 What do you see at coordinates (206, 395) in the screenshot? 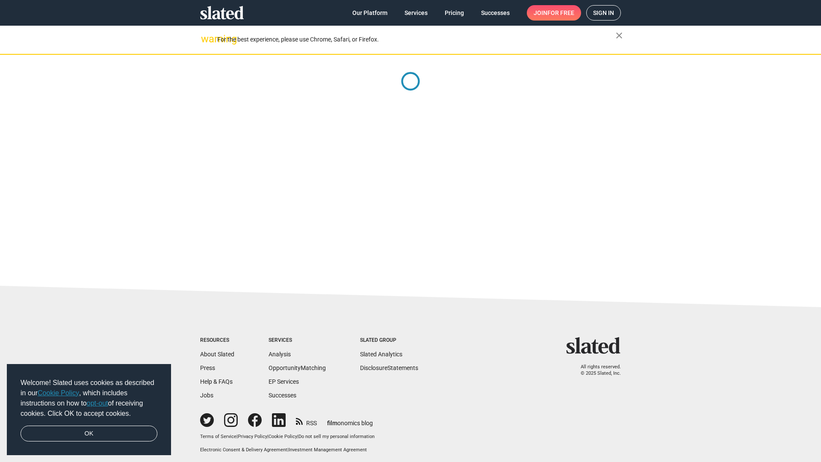
I see `a: Jobs` at bounding box center [206, 395].